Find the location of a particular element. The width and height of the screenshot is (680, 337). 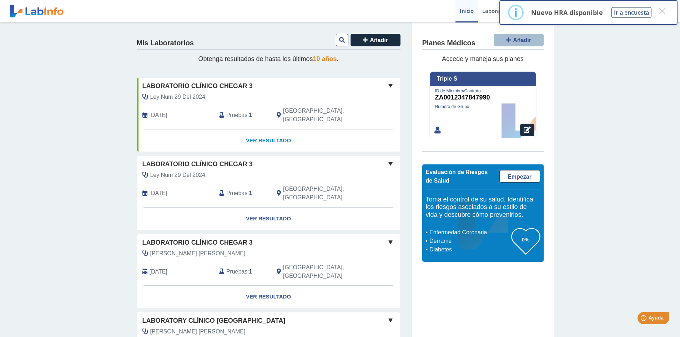

button: Close this dialog is located at coordinates (662, 11).